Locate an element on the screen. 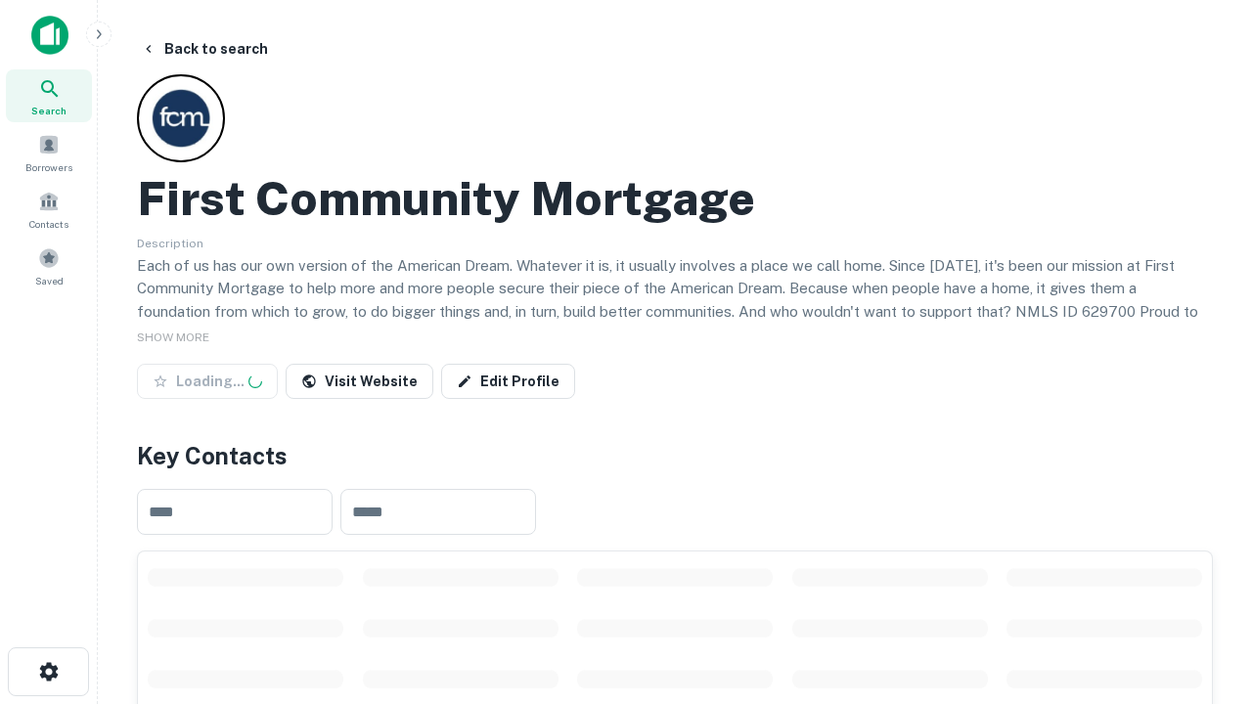  span: SHOW MORE is located at coordinates (173, 337).